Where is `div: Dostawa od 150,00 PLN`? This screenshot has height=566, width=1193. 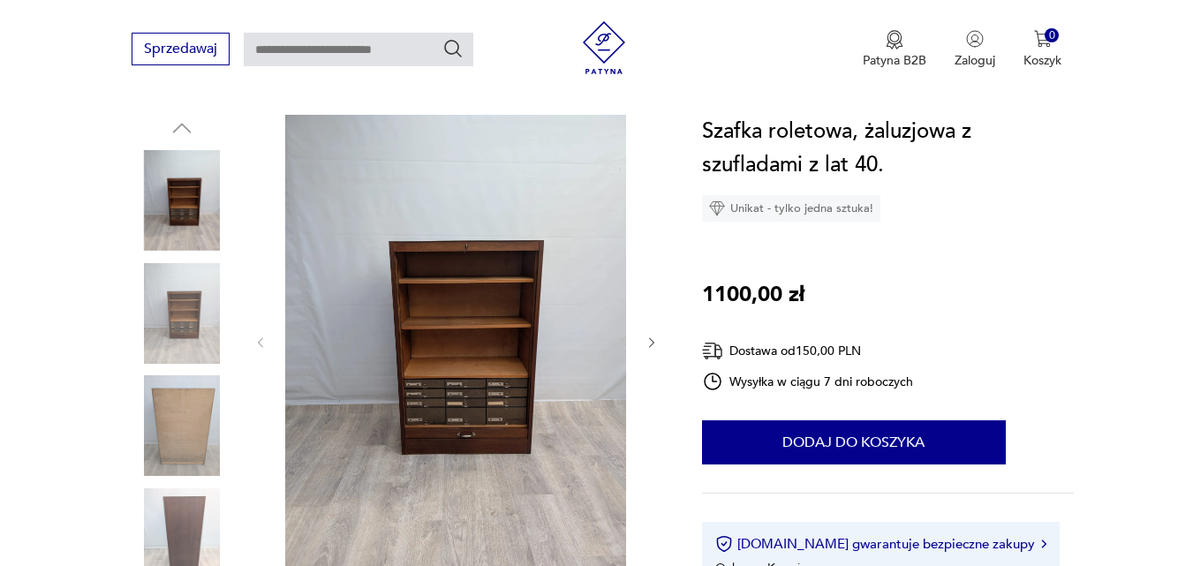 div: Dostawa od 150,00 PLN is located at coordinates (808, 351).